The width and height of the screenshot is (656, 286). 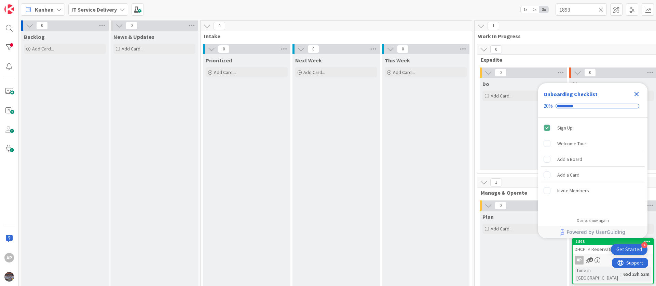 What do you see at coordinates (590, 260) in the screenshot?
I see `span: 2` at bounding box center [590, 260].